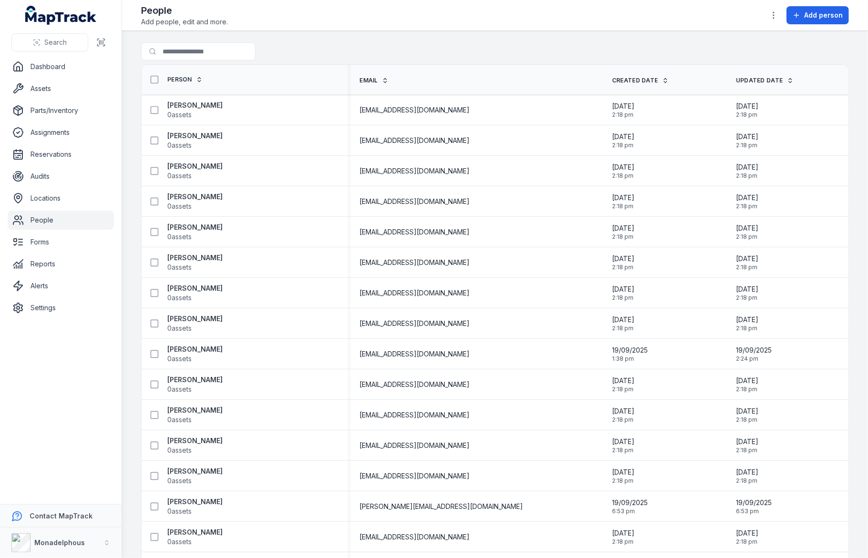  What do you see at coordinates (60, 542) in the screenshot?
I see `strong: Monadelphous` at bounding box center [60, 542].